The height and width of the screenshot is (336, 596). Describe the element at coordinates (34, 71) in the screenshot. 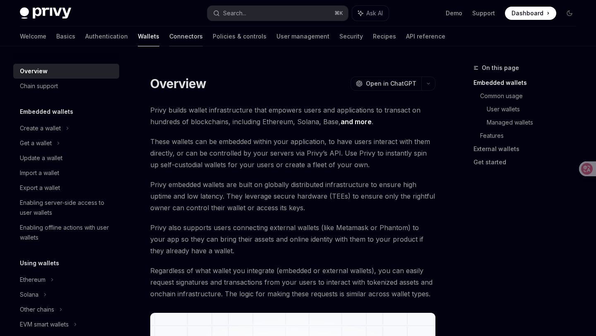

I see `div: Overview` at that location.